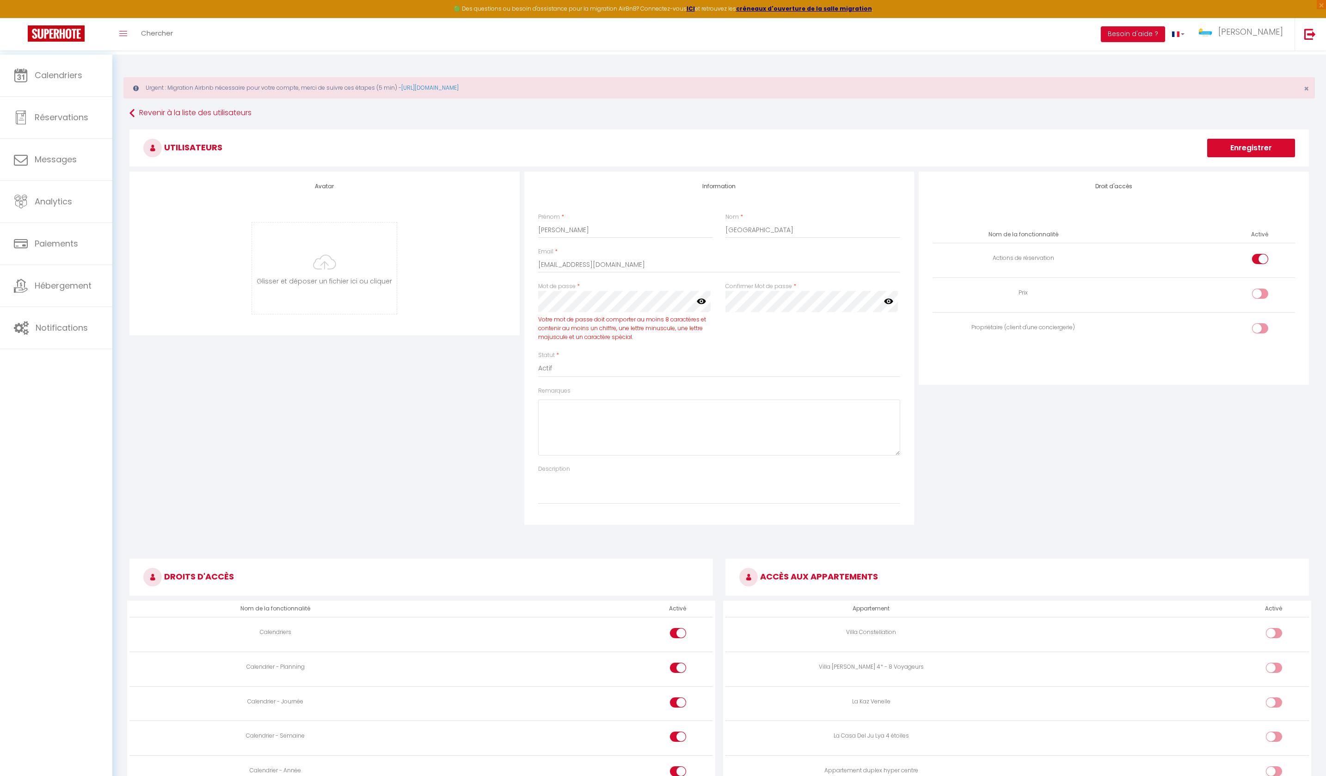 This screenshot has width=1326, height=776. I want to click on div: Propriétaire (client d'une conciergerie), so click(1023, 327).